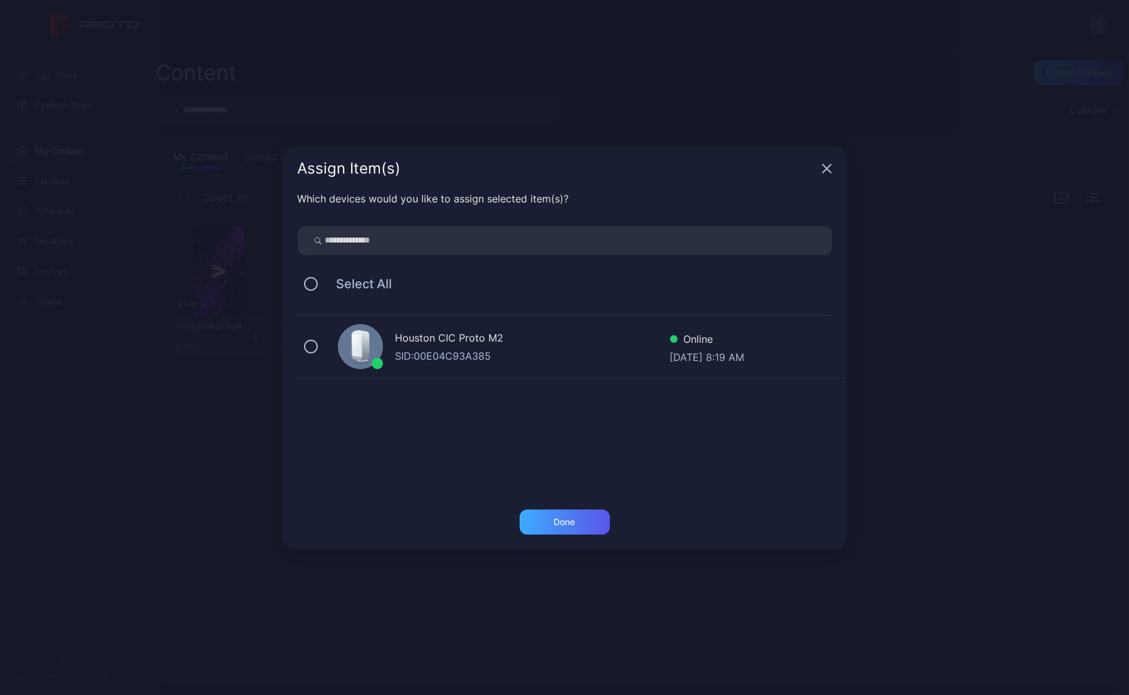 The height and width of the screenshot is (695, 1129). Describe the element at coordinates (565, 522) in the screenshot. I see `button: Done` at that location.